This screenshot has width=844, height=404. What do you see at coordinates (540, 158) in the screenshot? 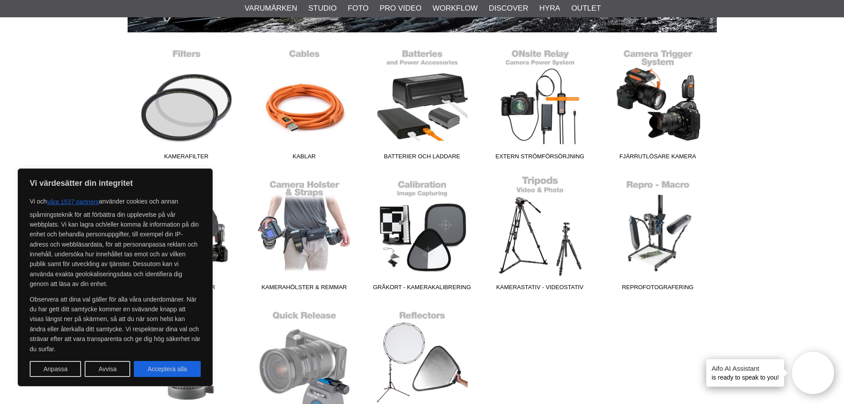
I see `span: Extern Strömförsörjning` at bounding box center [540, 158].